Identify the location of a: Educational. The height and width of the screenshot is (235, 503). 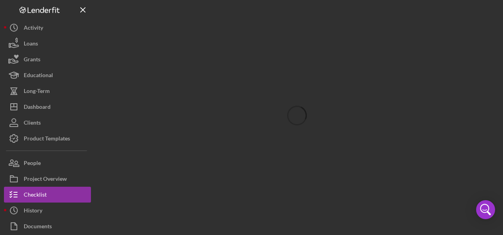
(47, 75).